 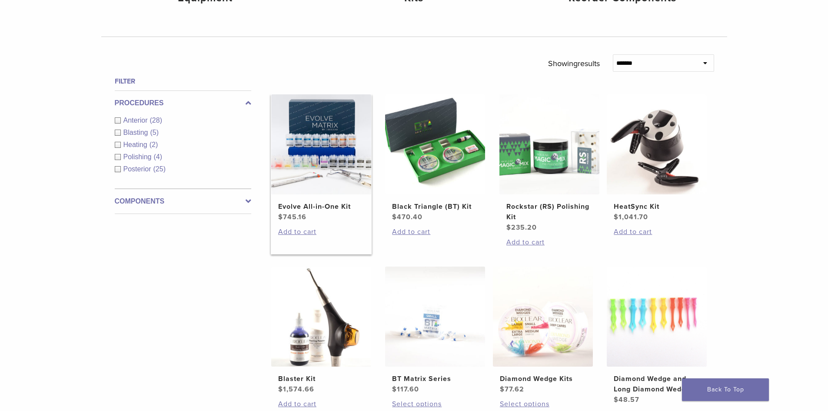 What do you see at coordinates (512, 389) in the screenshot?
I see `bdi: 77.62` at bounding box center [512, 389].